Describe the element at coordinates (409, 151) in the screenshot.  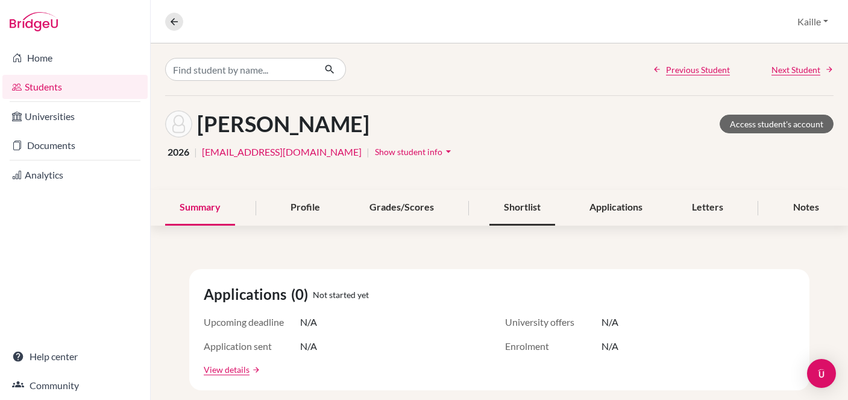
I see `span: Show student info` at that location.